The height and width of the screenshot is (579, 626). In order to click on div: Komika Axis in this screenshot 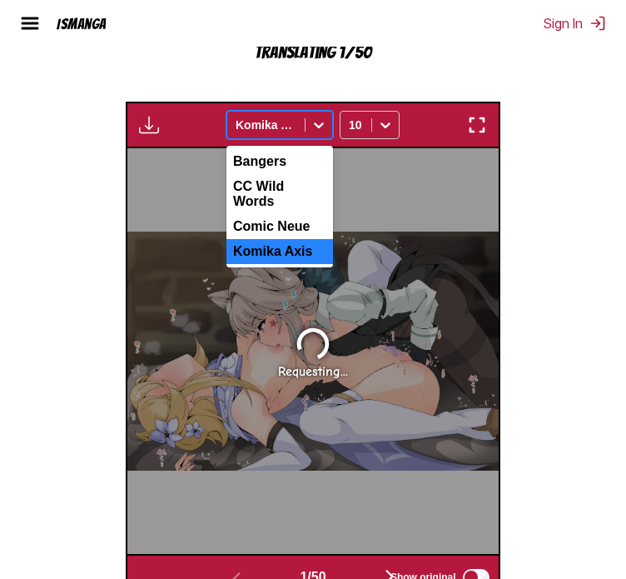, I will do `click(280, 251)`.